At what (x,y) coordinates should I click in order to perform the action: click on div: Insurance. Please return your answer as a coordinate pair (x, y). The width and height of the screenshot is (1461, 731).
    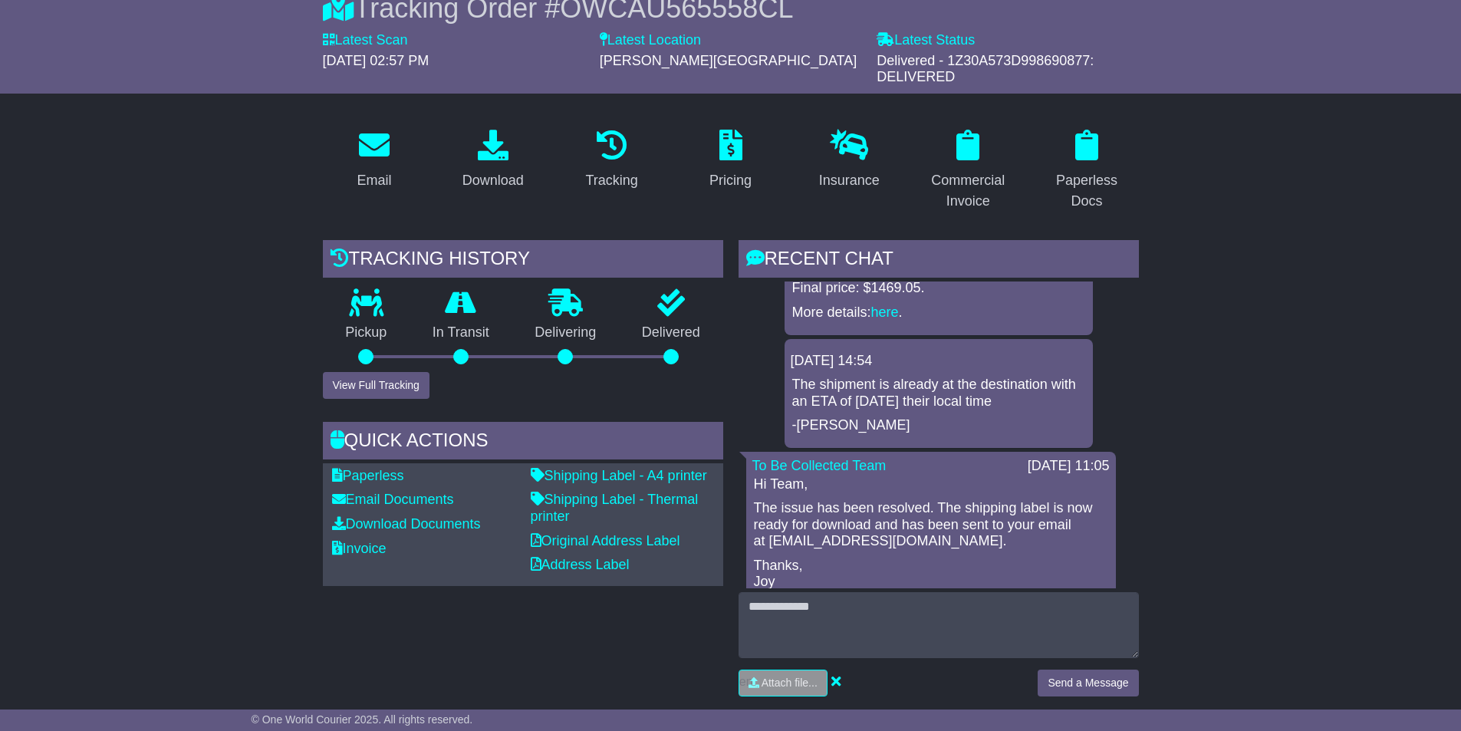
    Looking at the image, I should click on (849, 180).